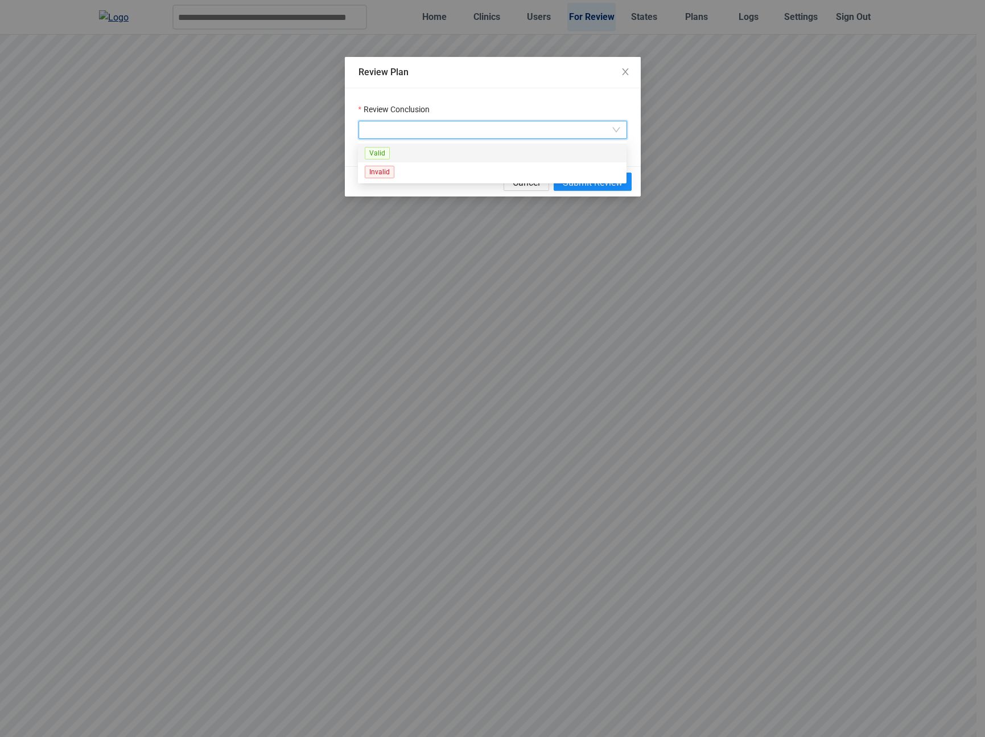  Describe the element at coordinates (377, 153) in the screenshot. I see `span: Valid` at that location.